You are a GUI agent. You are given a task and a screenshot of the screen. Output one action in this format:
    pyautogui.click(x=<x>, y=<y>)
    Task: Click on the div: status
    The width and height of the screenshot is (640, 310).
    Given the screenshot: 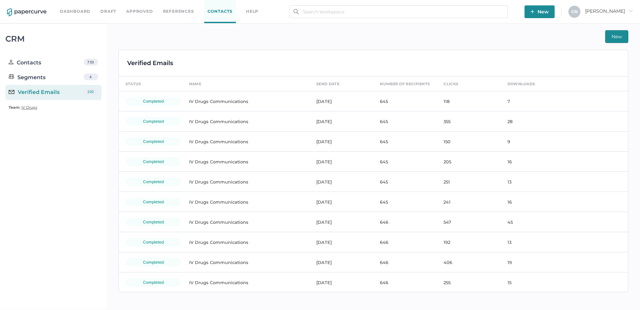 What is the action you would take?
    pyautogui.click(x=133, y=84)
    